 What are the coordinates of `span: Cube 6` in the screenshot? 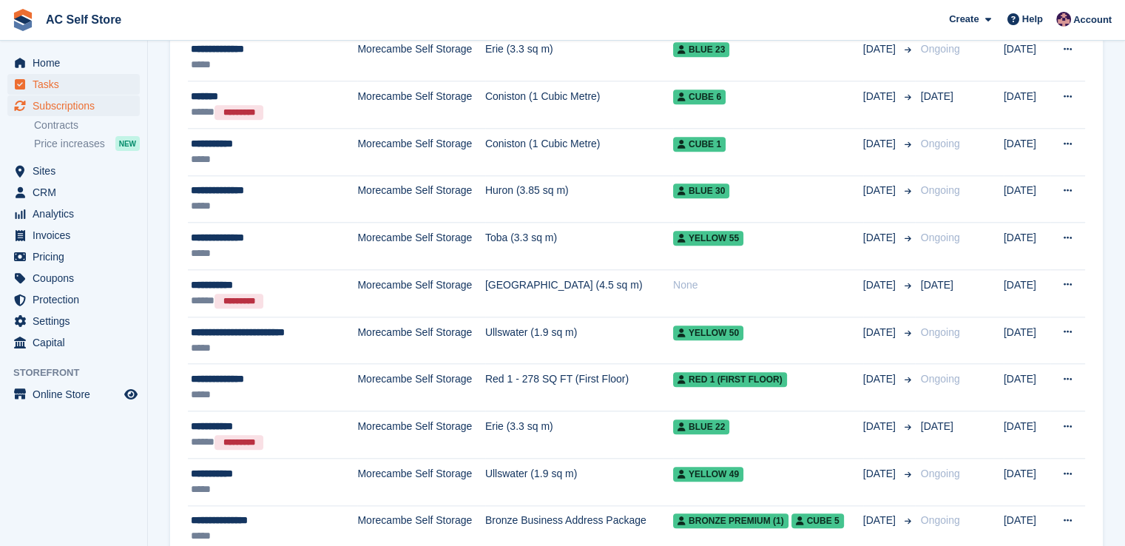 It's located at (699, 97).